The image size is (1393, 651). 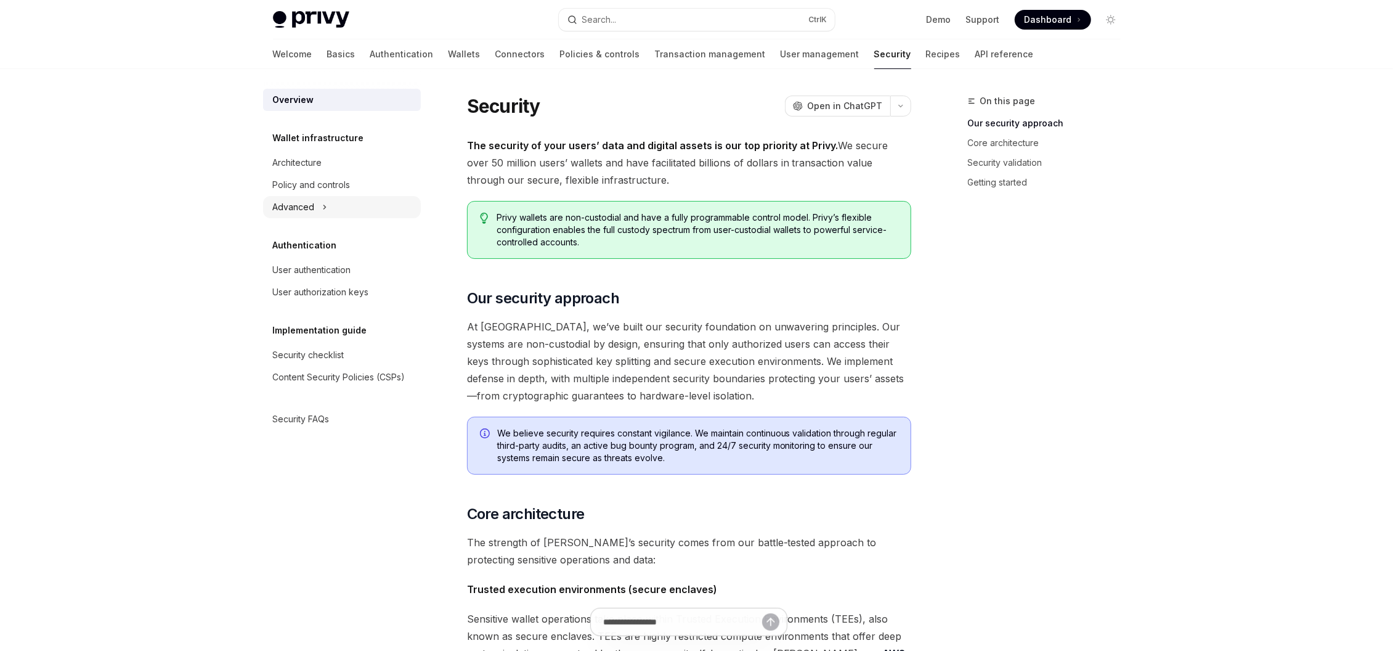 What do you see at coordinates (697, 230) in the screenshot?
I see `span: Privy wallets are non-custodial and have a fully programmable control model. Privy’s flexible con...` at bounding box center [697, 230].